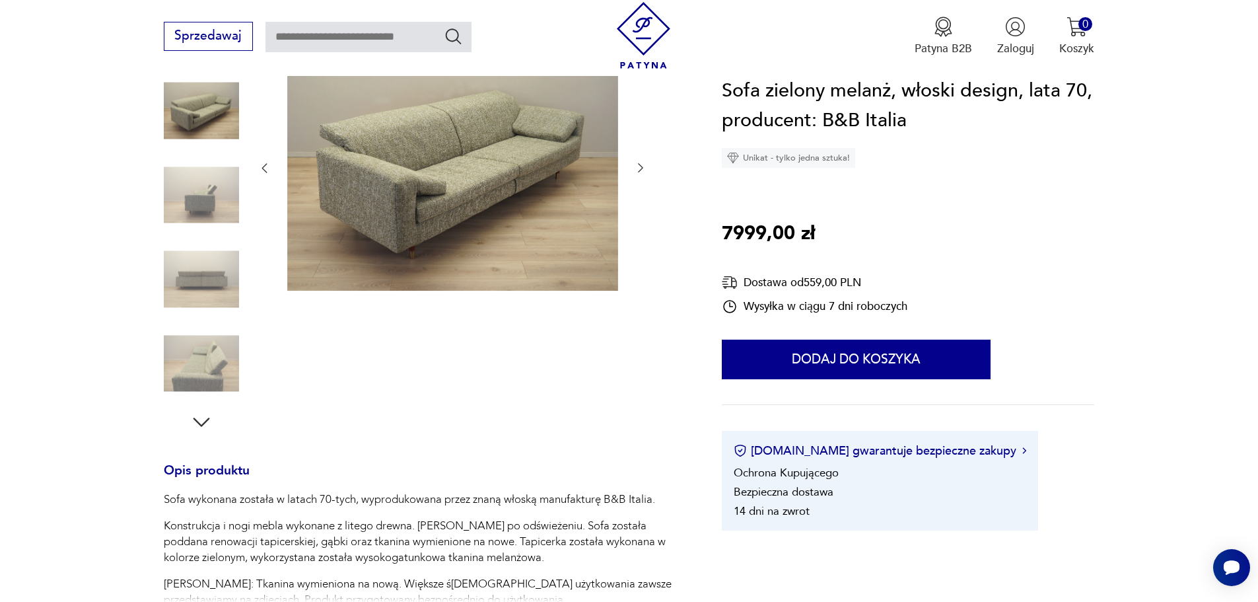  Describe the element at coordinates (208, 36) in the screenshot. I see `button: Sprzedawaj` at that location.